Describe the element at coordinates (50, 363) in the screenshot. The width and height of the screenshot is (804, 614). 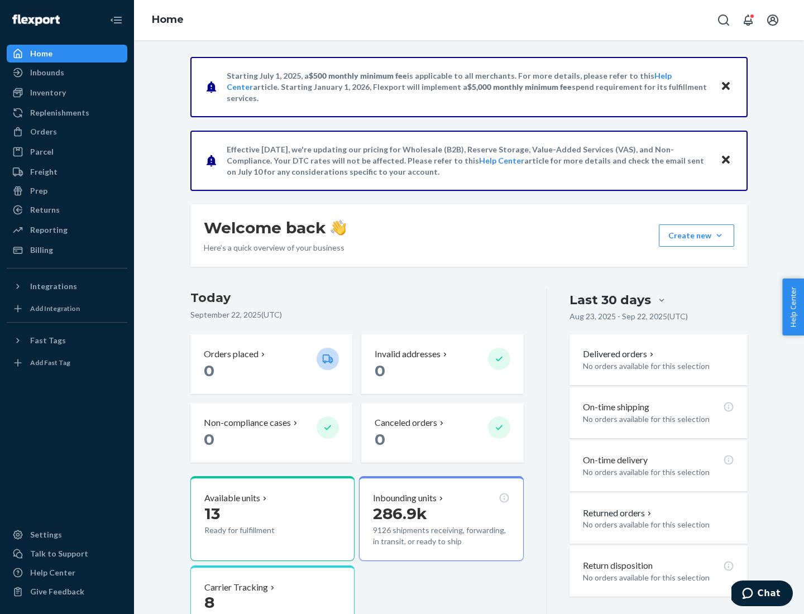
I see `div: Add Fast Tag` at that location.